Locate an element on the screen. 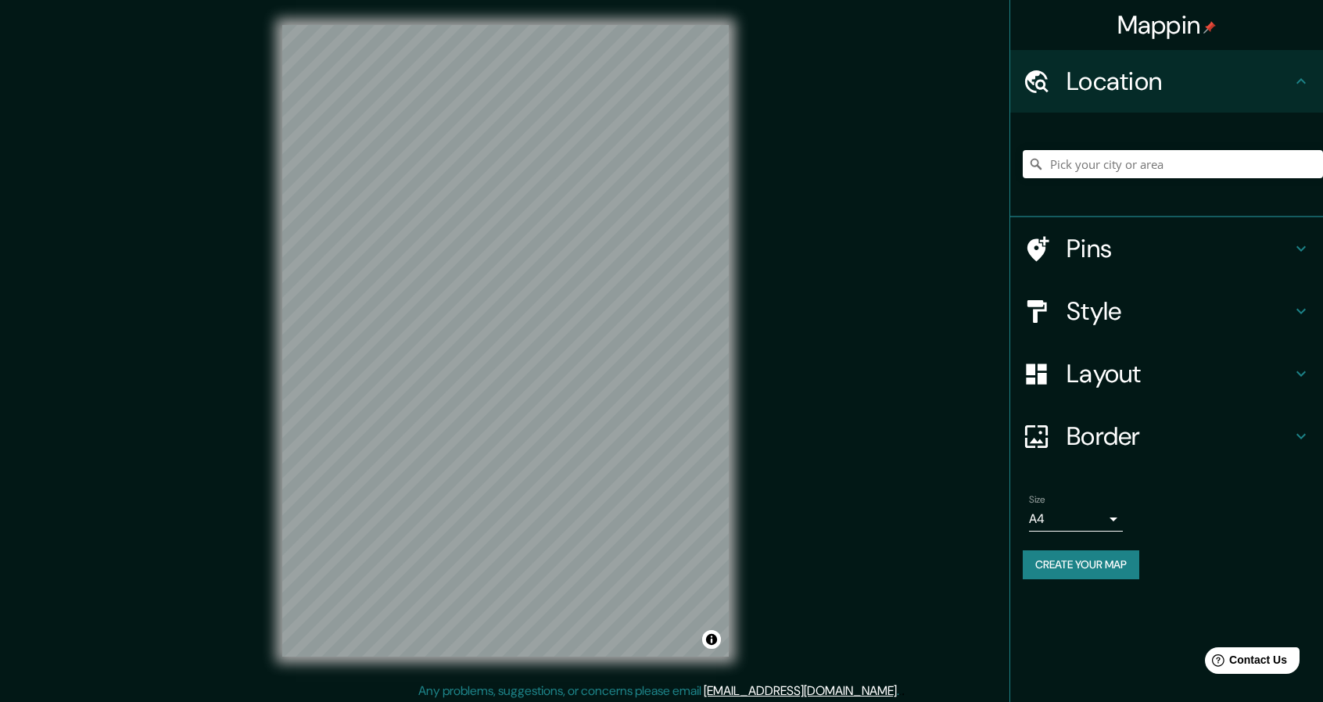 Image resolution: width=1323 pixels, height=702 pixels. h4: Mappin is located at coordinates (1167, 25).